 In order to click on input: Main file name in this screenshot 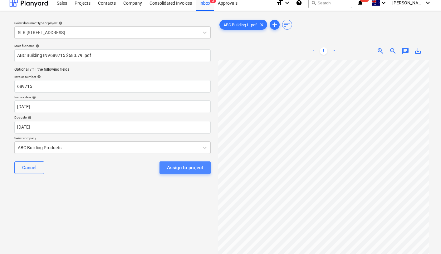, I will do `click(112, 56)`.